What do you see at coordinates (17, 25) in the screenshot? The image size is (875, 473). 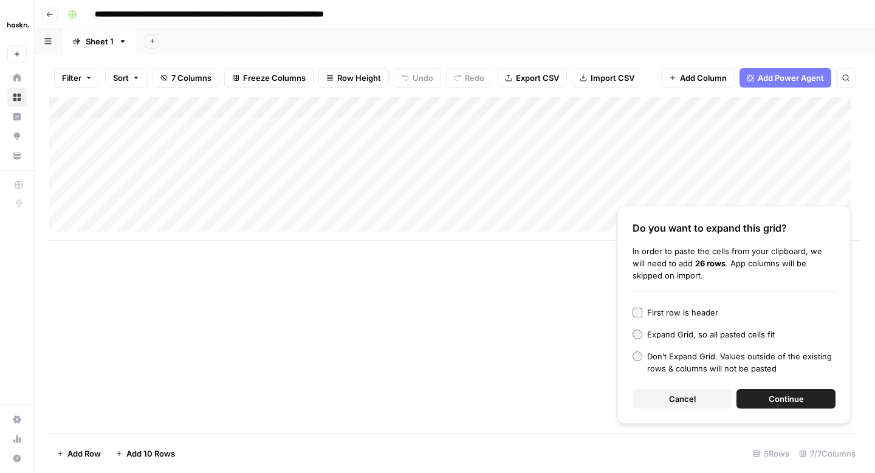 I see `button: Workspace: Haskn` at bounding box center [17, 25].